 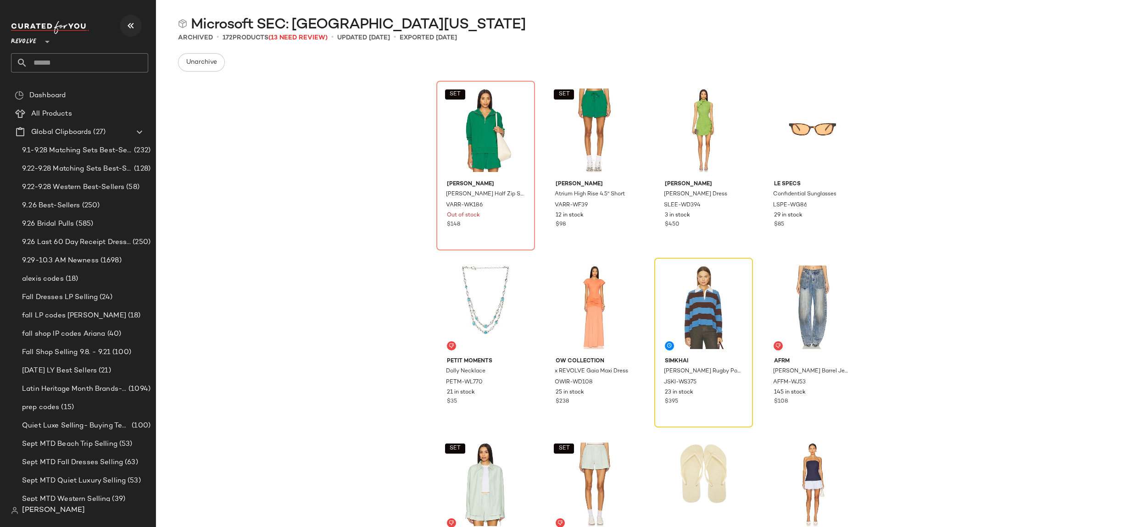 I want to click on span: SLEE-WD394, so click(x=682, y=205).